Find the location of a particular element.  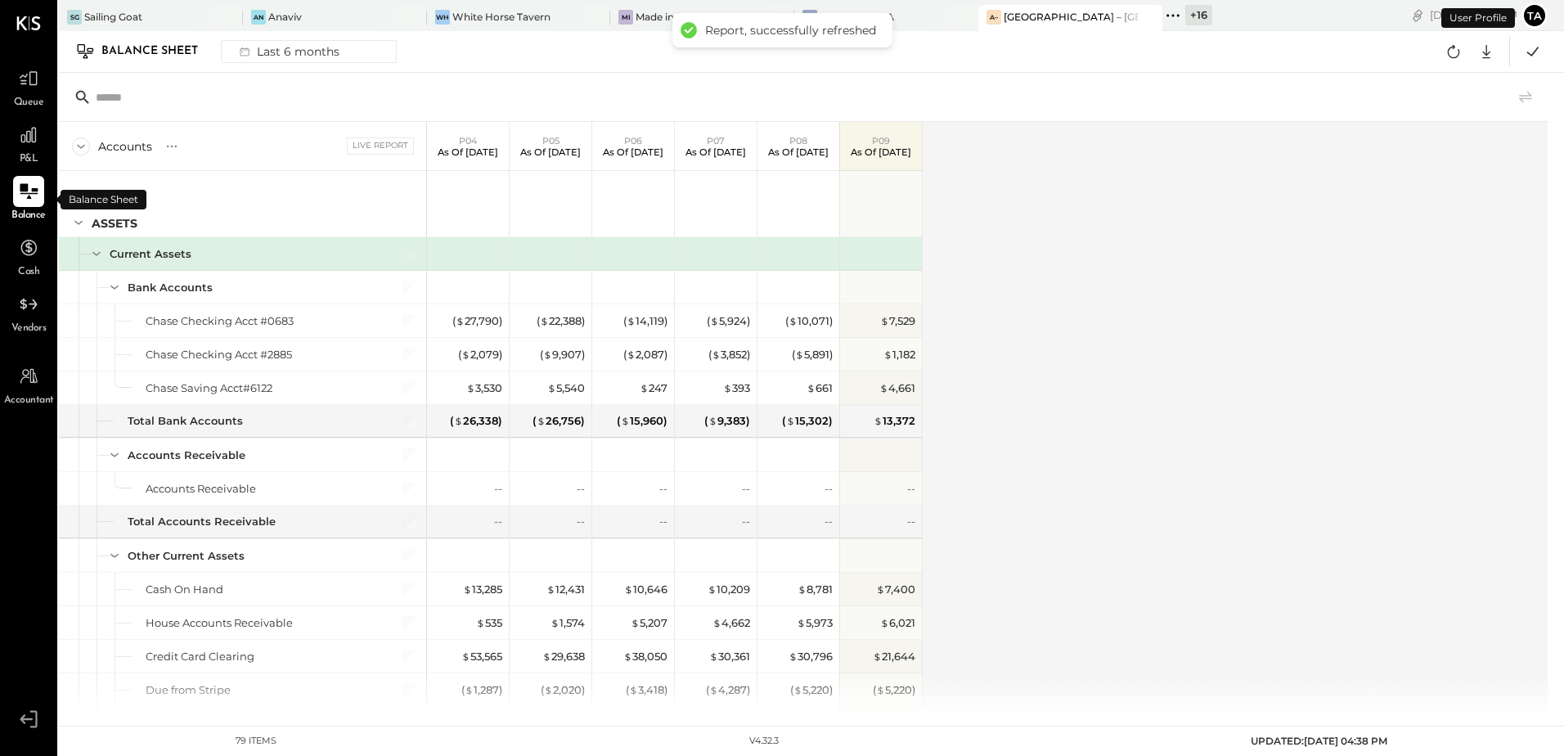

div: ( 2,087 ) is located at coordinates (646, 354).